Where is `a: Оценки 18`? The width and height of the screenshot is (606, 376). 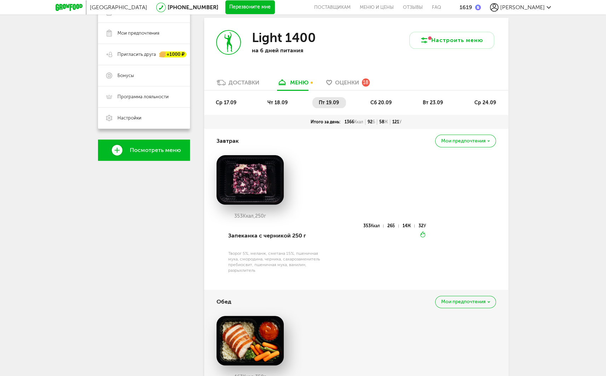
a: Оценки 18 is located at coordinates (348, 85).